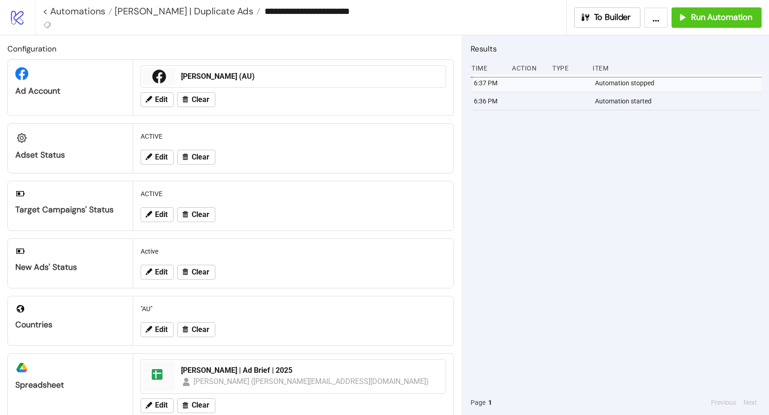 The width and height of the screenshot is (769, 415). Describe the element at coordinates (70, 91) in the screenshot. I see `div: Ad Account` at that location.